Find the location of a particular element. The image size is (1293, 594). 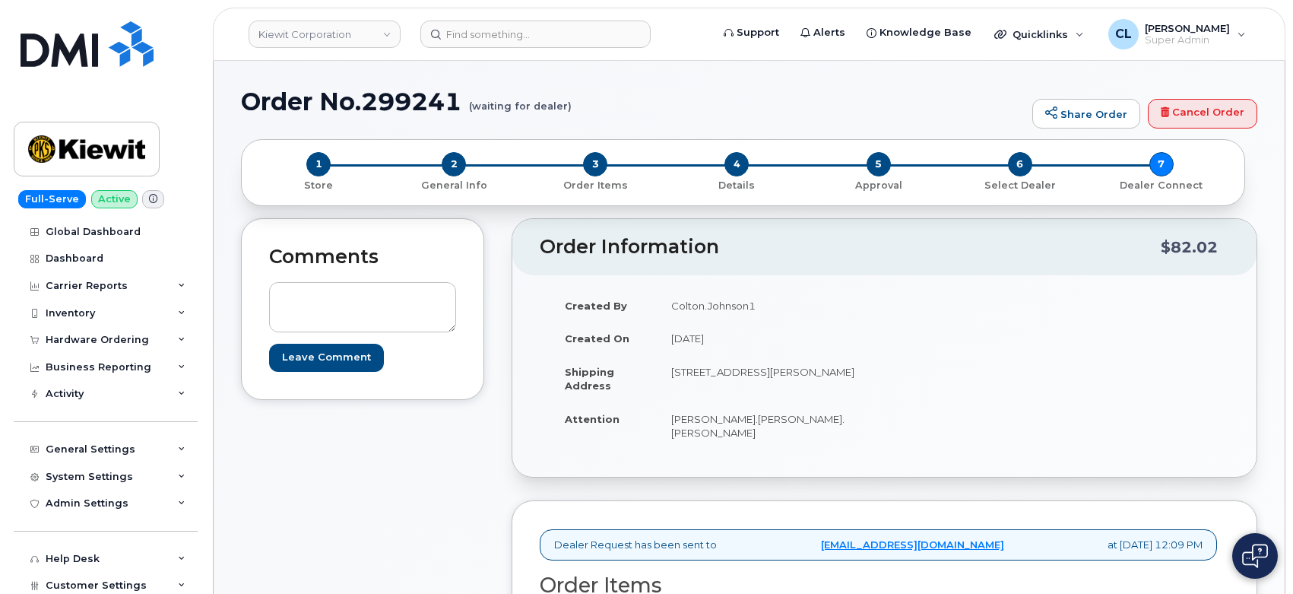

p: Order Items is located at coordinates (595, 186).